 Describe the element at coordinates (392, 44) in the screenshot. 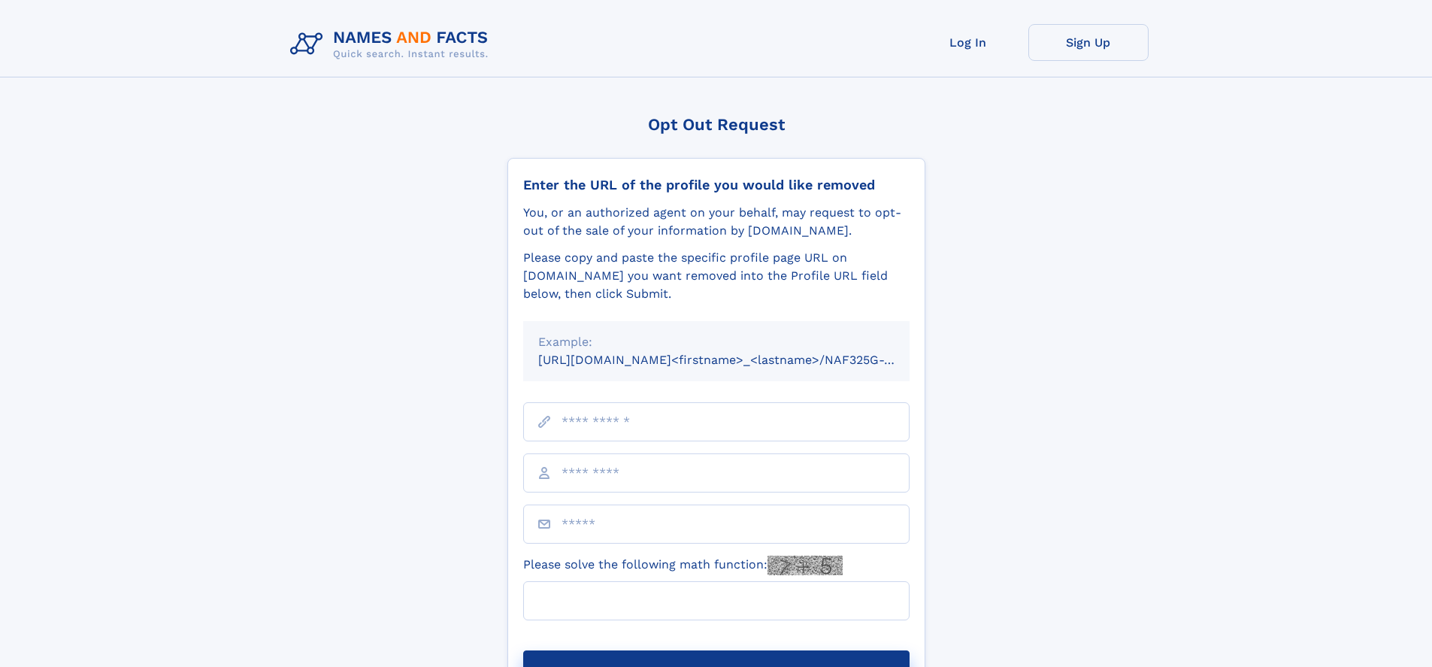

I see `img: Logo Names and Facts` at that location.